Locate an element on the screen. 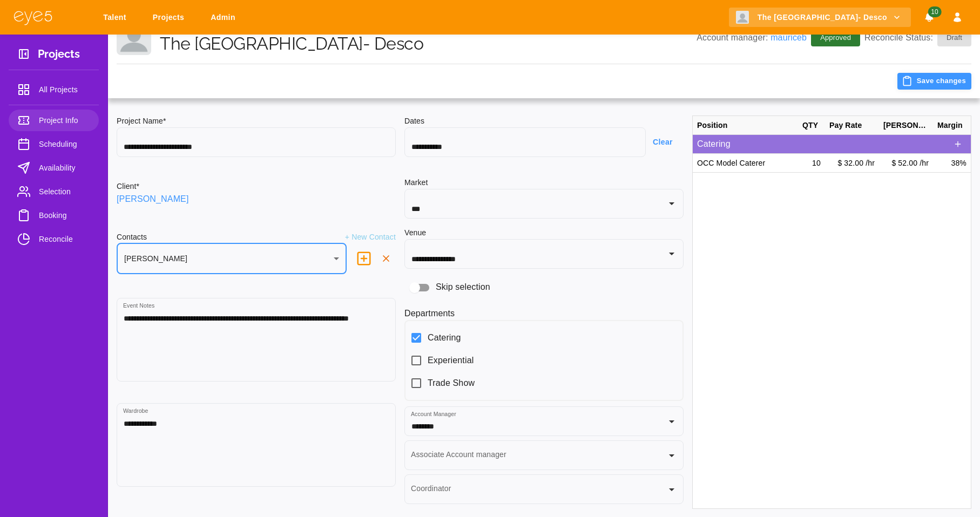 Image resolution: width=980 pixels, height=517 pixels. div: 38% is located at coordinates (952, 163).